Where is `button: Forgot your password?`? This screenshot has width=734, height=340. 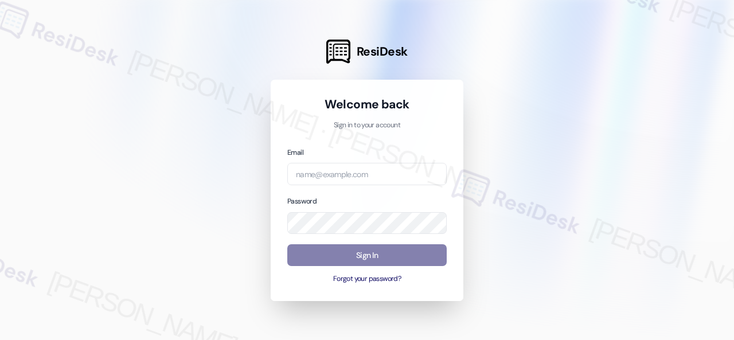 button: Forgot your password? is located at coordinates (367, 279).